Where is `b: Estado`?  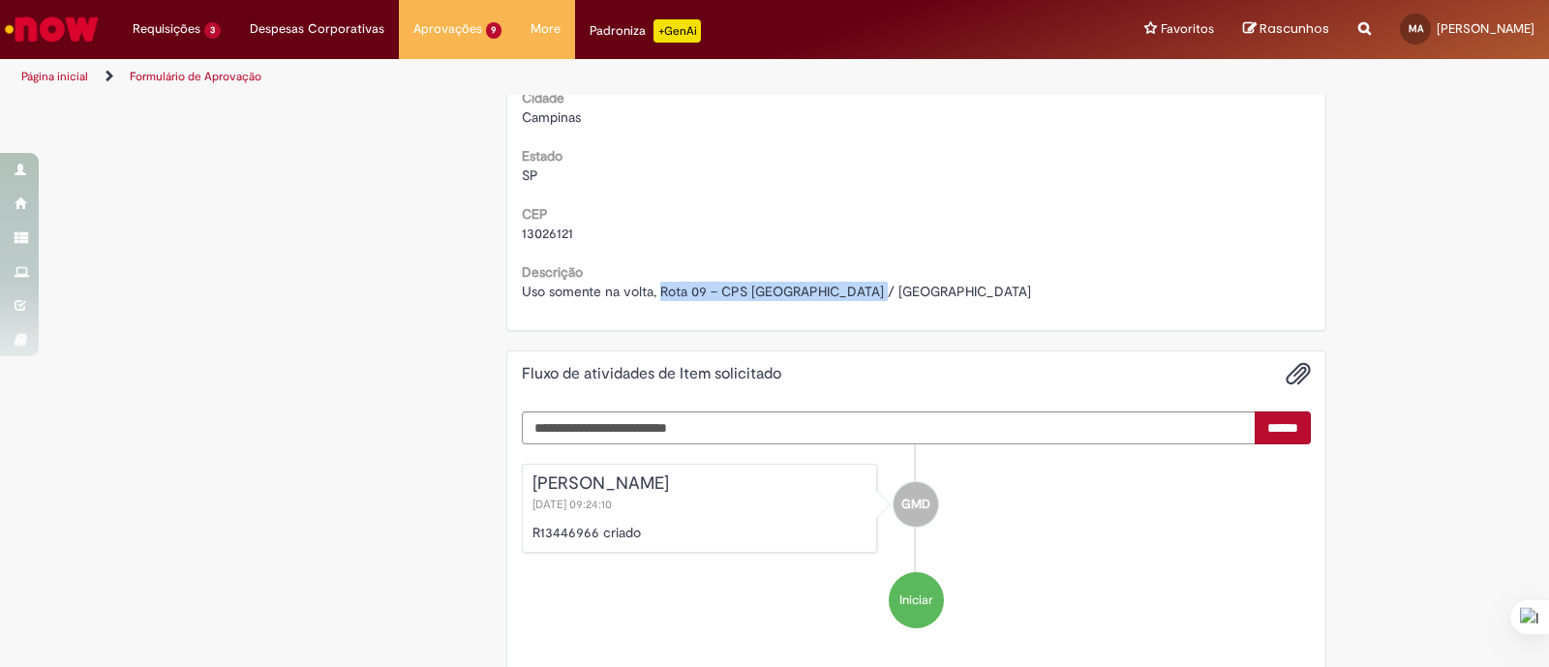 b: Estado is located at coordinates (542, 156).